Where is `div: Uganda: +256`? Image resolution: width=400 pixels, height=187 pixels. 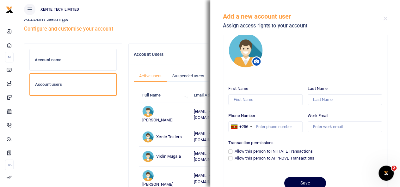 div: Uganda: +256 is located at coordinates (241, 127).